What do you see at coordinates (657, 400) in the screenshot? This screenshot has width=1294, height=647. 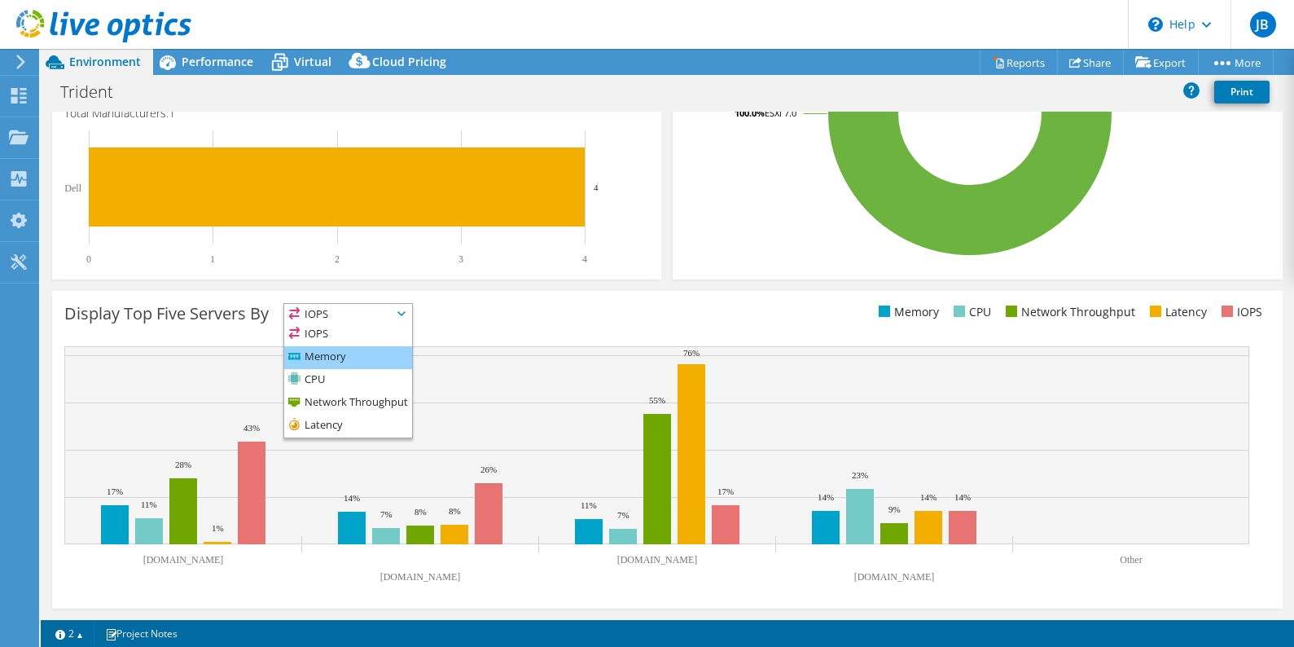 I see `text: 55%` at bounding box center [657, 400].